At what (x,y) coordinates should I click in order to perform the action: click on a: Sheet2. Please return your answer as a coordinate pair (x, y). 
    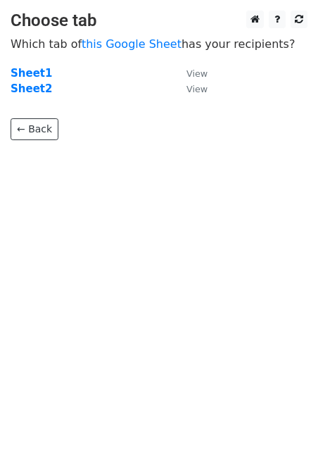
    Looking at the image, I should click on (31, 89).